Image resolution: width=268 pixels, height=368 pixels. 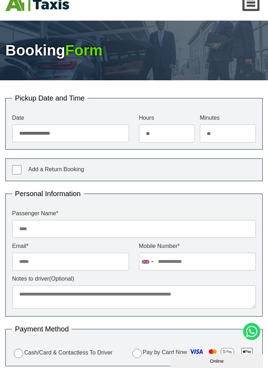 What do you see at coordinates (17, 170) in the screenshot?
I see `input: Add a Return Booking` at bounding box center [17, 170].